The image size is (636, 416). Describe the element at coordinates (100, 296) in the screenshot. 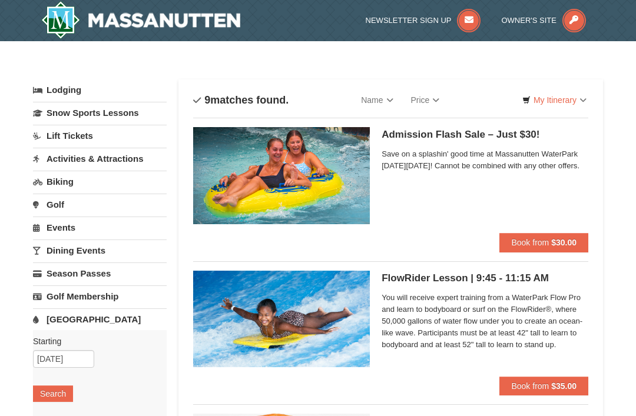

I see `a: Golf Membership` at that location.